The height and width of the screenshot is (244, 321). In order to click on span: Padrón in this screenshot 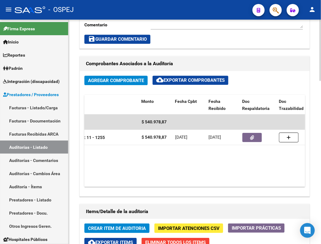, I will do `click(13, 68)`.